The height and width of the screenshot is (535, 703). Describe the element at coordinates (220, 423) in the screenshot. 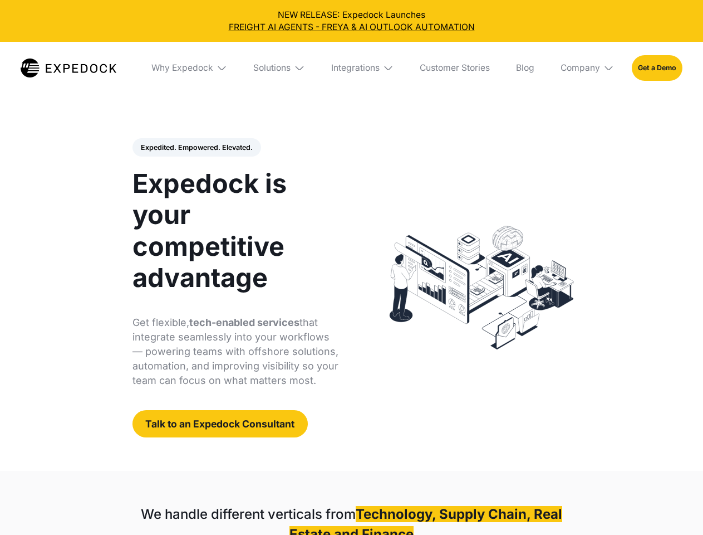

I see `a: Talk to an Expedock Consultant` at that location.